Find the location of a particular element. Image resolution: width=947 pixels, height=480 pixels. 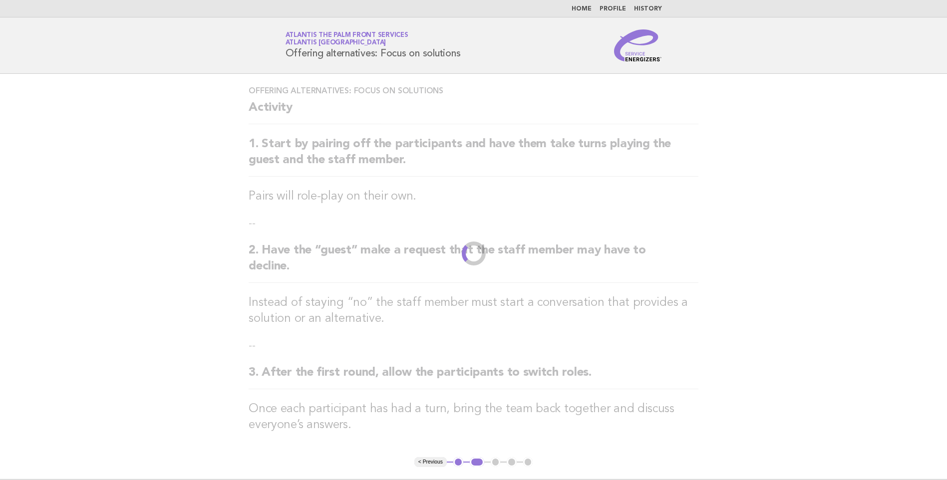

h3: Offering alternatives: Focus on solutions is located at coordinates (473, 91).